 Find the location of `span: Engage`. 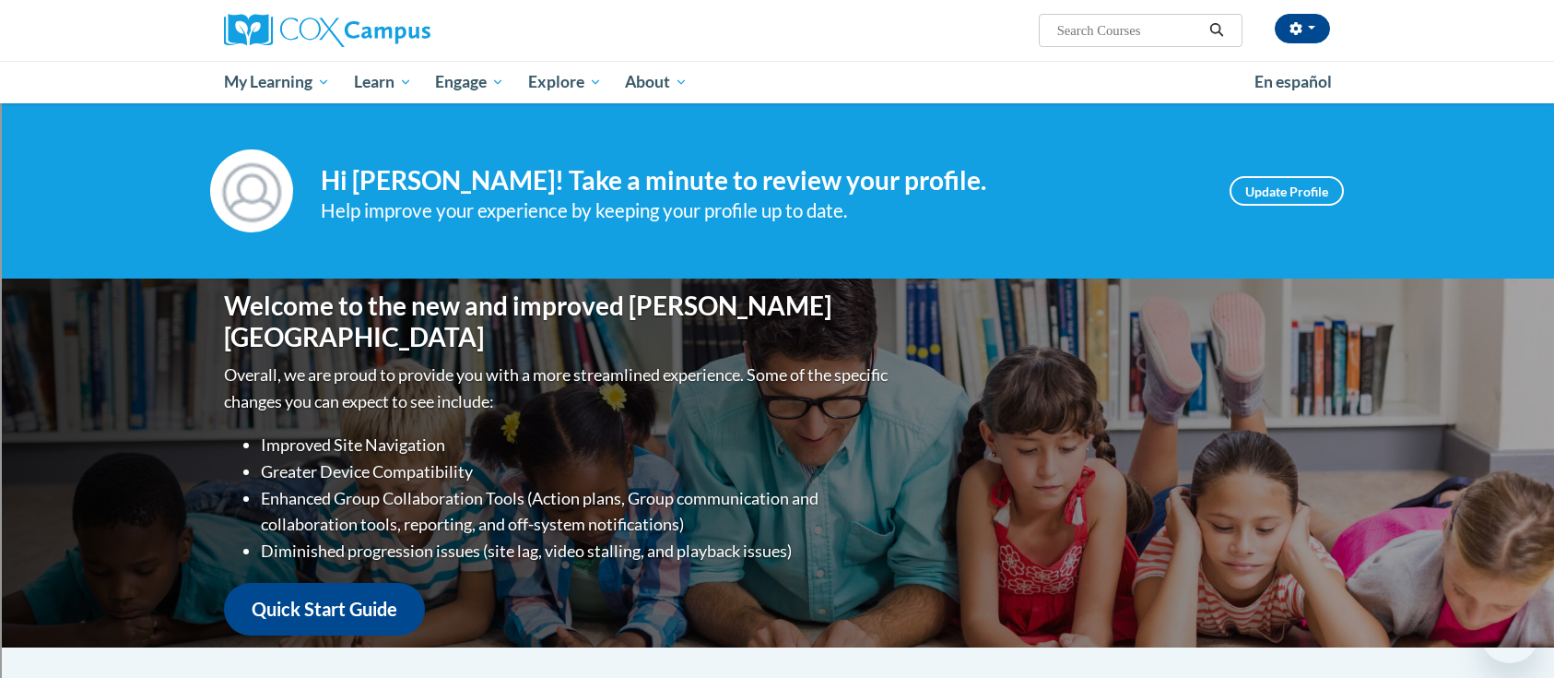

span: Engage is located at coordinates (469, 82).